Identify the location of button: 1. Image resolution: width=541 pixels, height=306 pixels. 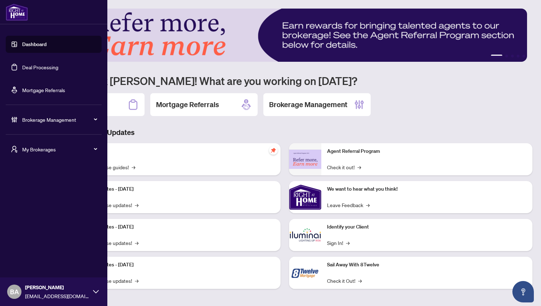
(496, 56).